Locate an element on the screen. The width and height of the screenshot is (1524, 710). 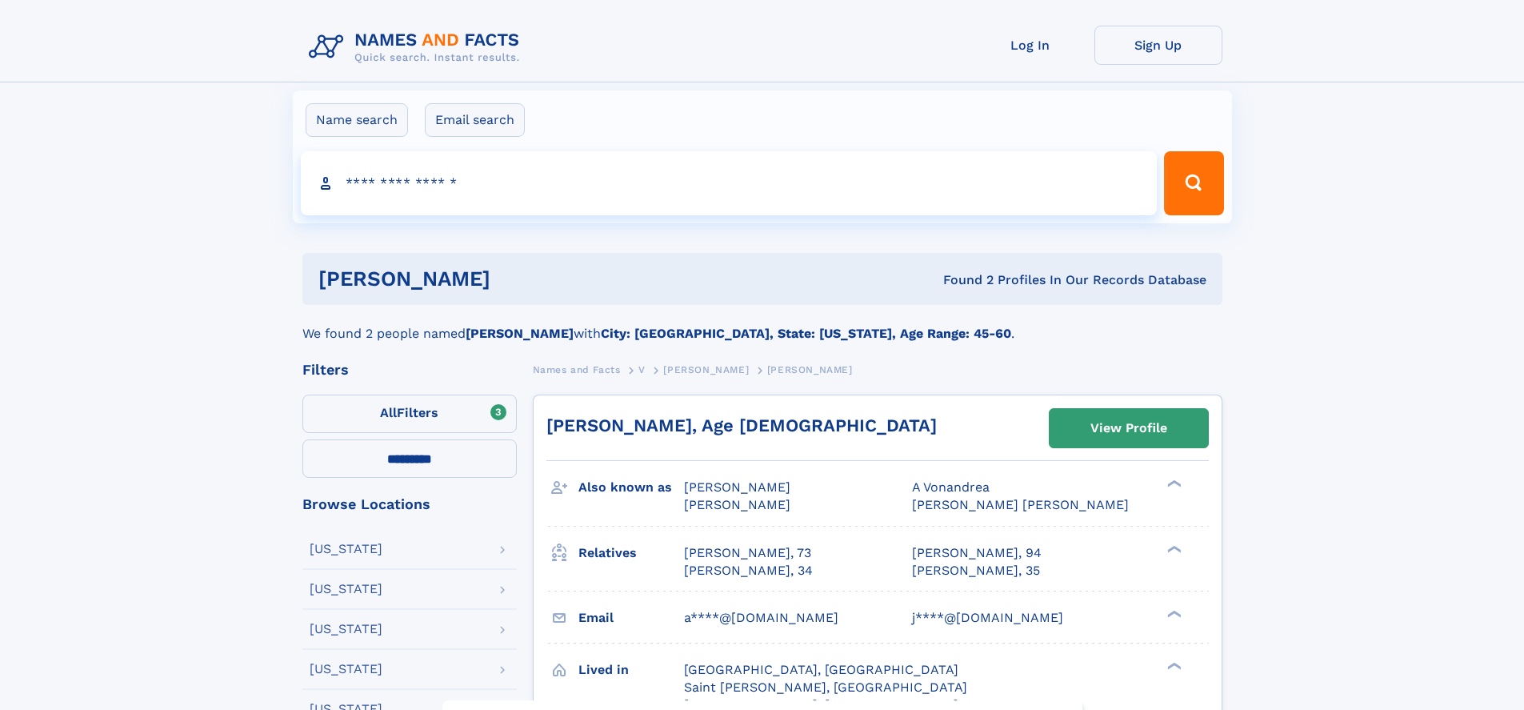
span: A Vonandrea is located at coordinates (951, 487).